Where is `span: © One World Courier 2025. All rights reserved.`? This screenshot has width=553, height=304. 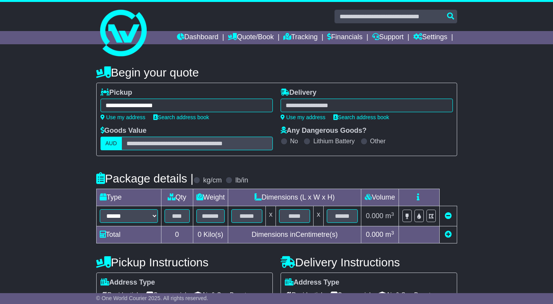
span: © One World Courier 2025. All rights reserved. is located at coordinates (152, 298).